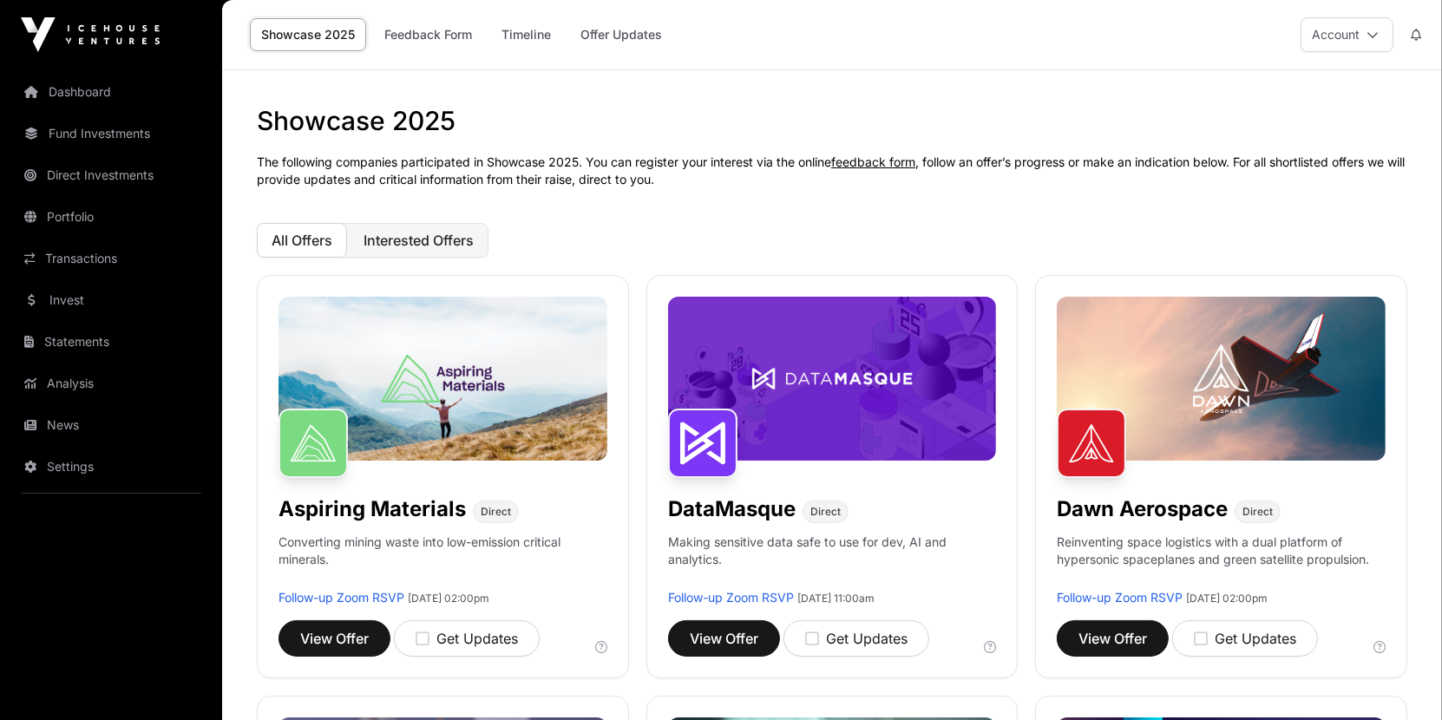  What do you see at coordinates (372, 509) in the screenshot?
I see `h1: Aspiring Materials` at bounding box center [372, 509].